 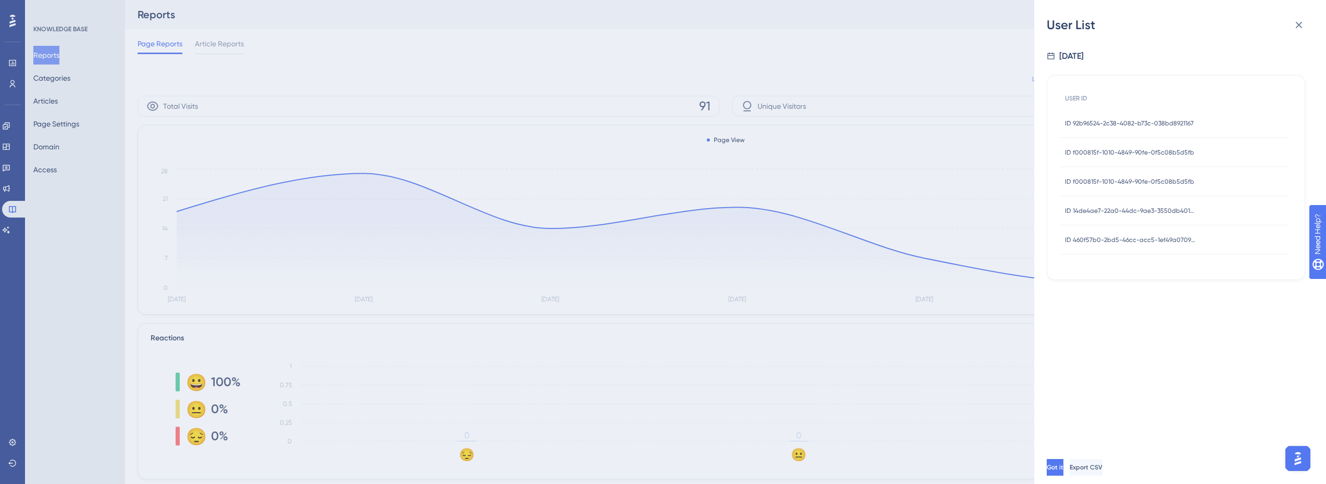 I want to click on span: Need Help?, so click(x=45, y=9).